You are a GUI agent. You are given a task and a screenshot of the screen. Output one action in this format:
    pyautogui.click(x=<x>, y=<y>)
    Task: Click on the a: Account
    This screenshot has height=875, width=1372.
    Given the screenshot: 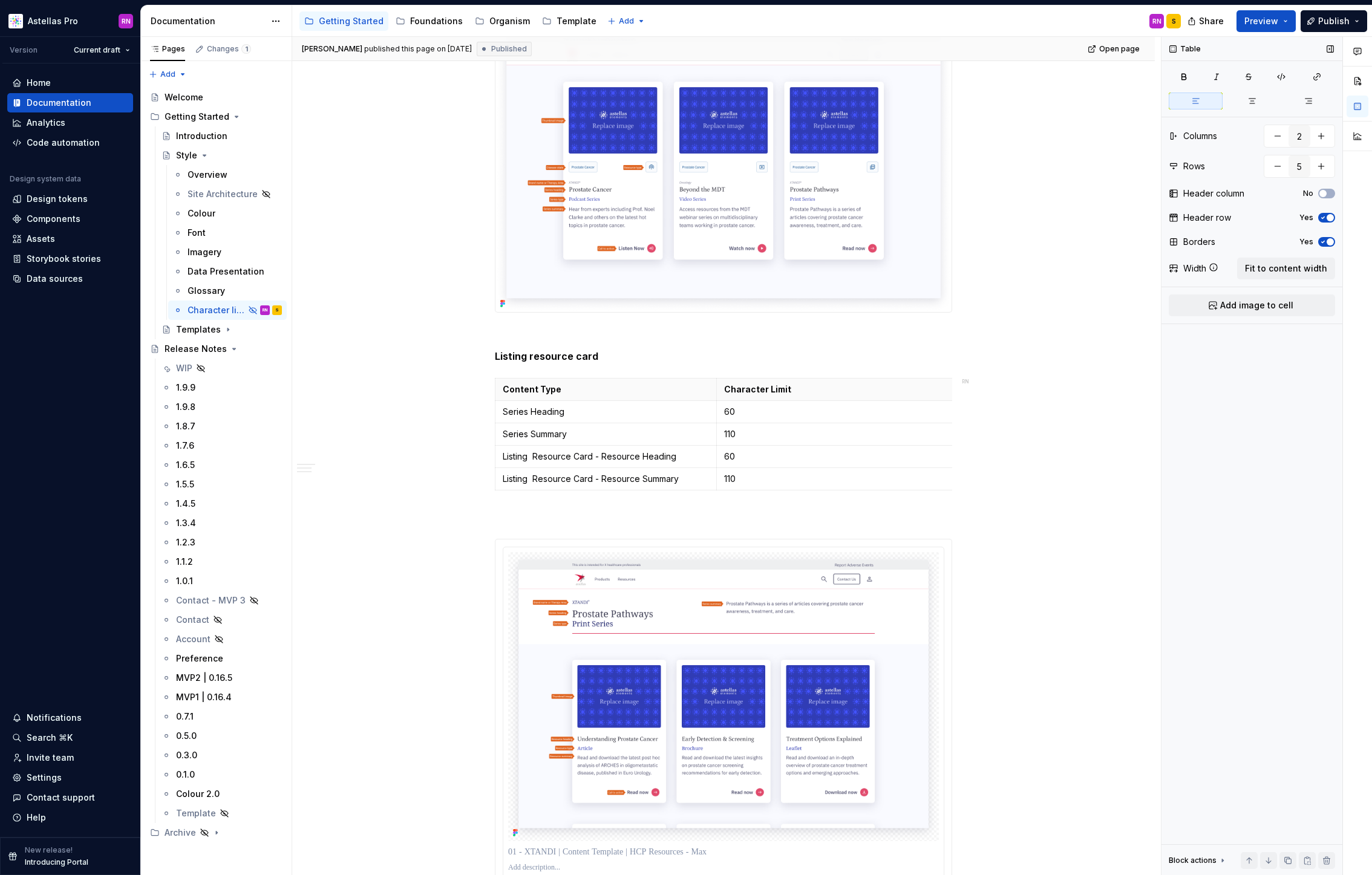 What is the action you would take?
    pyautogui.click(x=222, y=639)
    